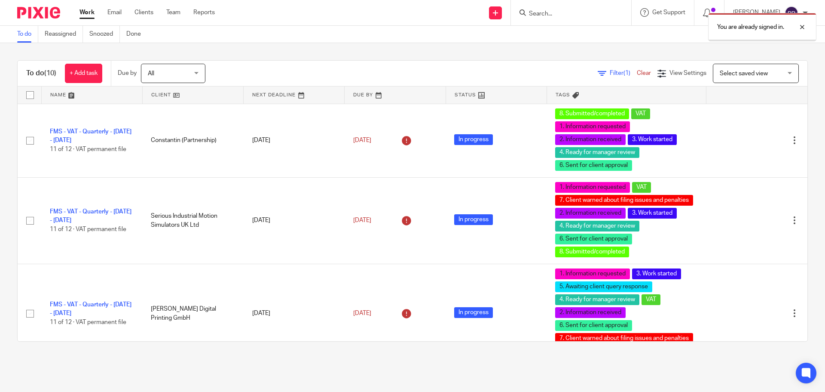  I want to click on a: Reassigned, so click(64, 34).